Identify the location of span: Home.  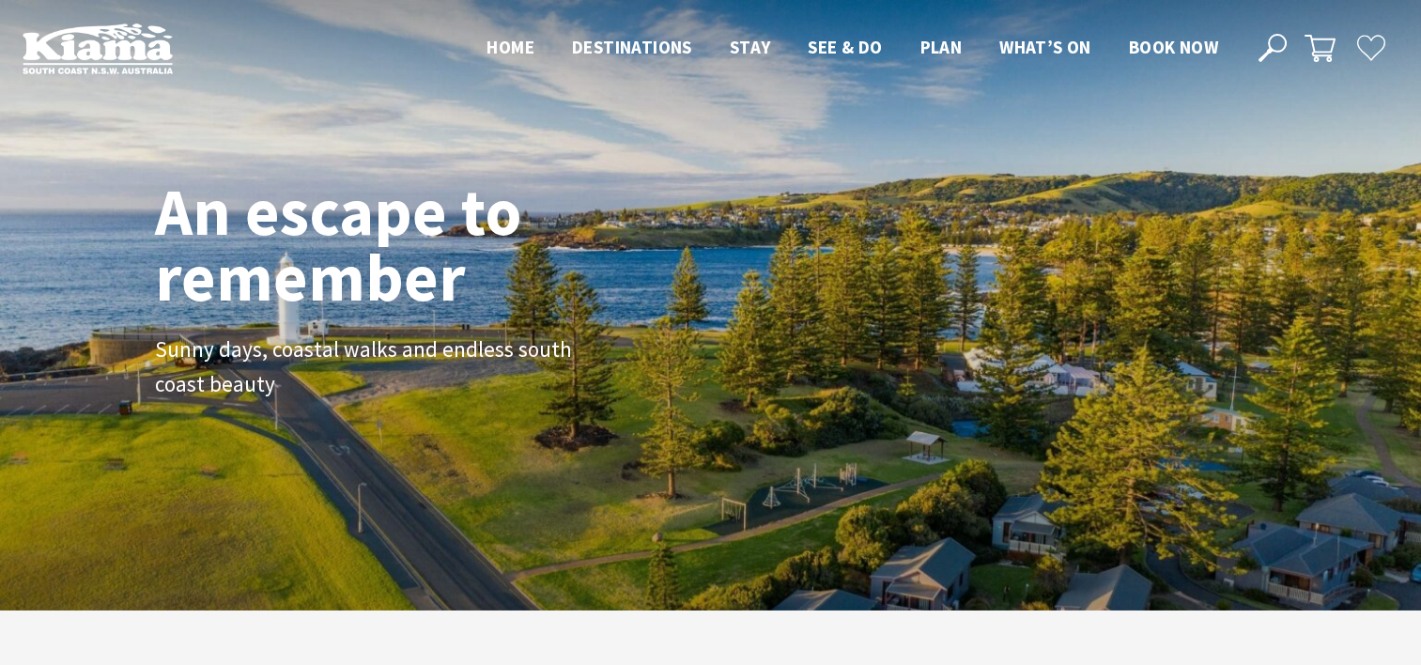
(510, 47).